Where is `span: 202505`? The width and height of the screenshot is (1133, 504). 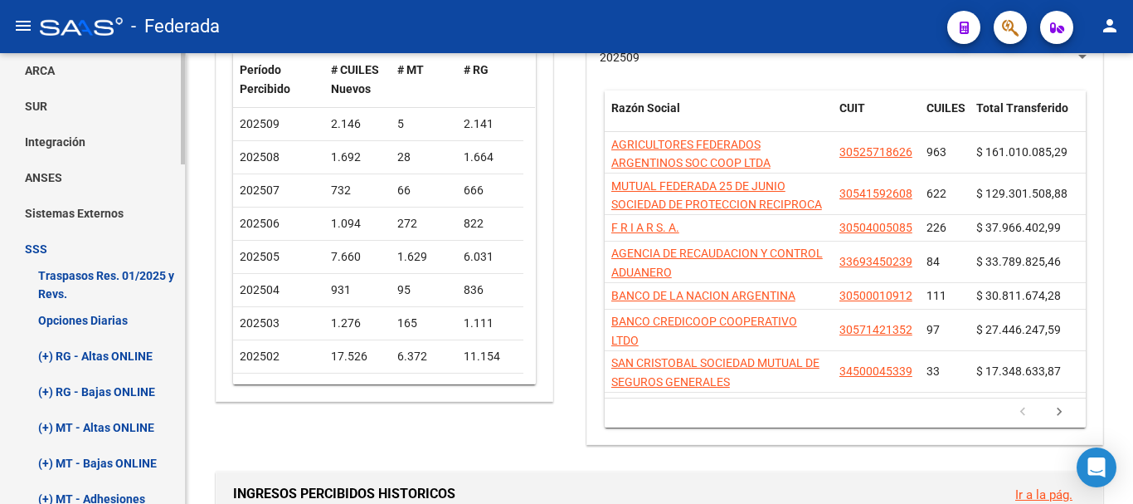 span: 202505 is located at coordinates (260, 256).